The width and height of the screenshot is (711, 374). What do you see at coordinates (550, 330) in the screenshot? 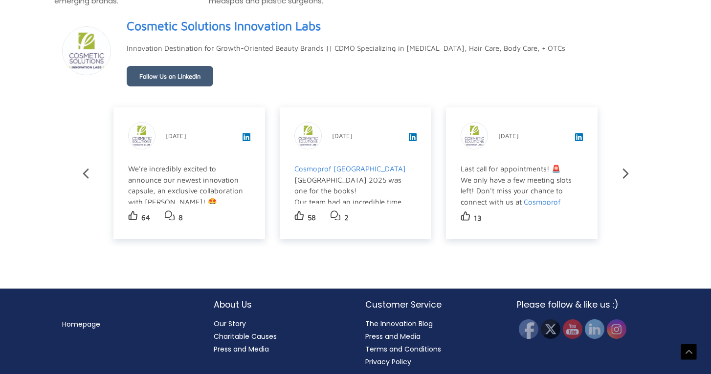
I see `img: Twitter` at bounding box center [550, 330].